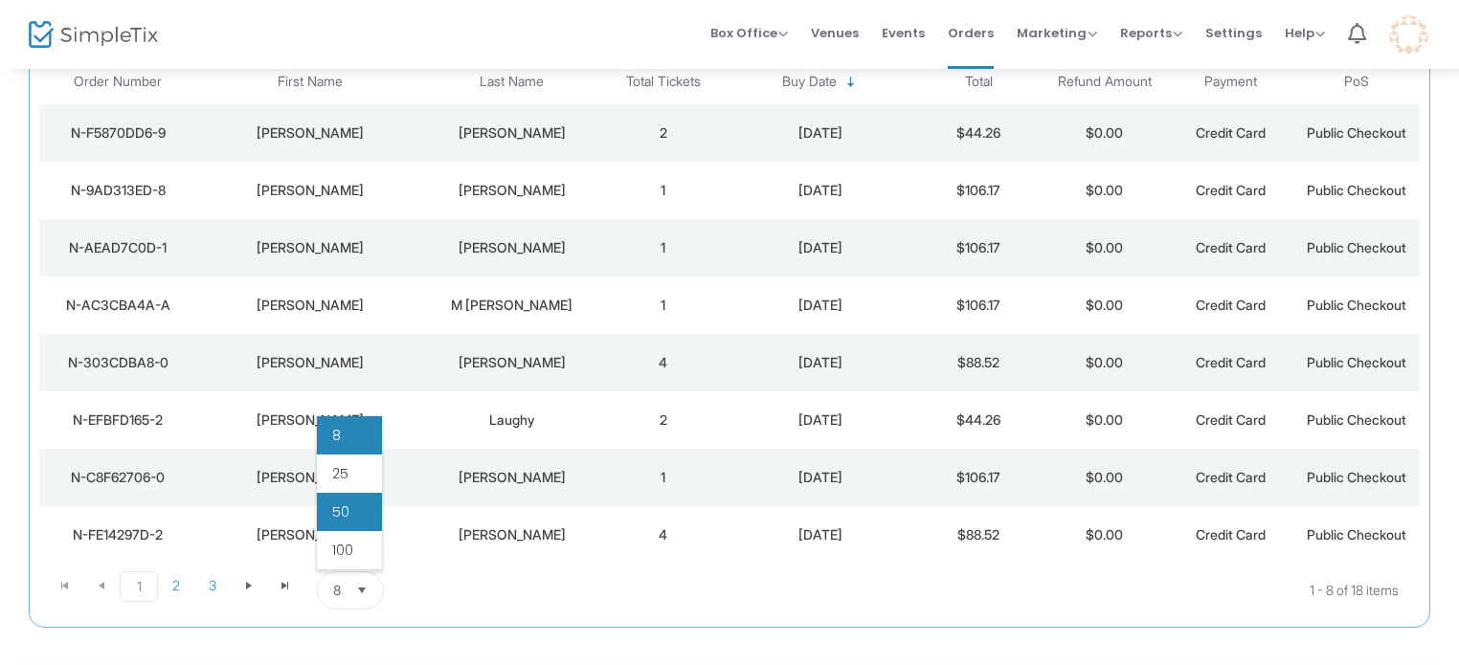 This screenshot has height=665, width=1459. What do you see at coordinates (118, 133) in the screenshot?
I see `div: N-F5870DD6-9` at bounding box center [118, 133].